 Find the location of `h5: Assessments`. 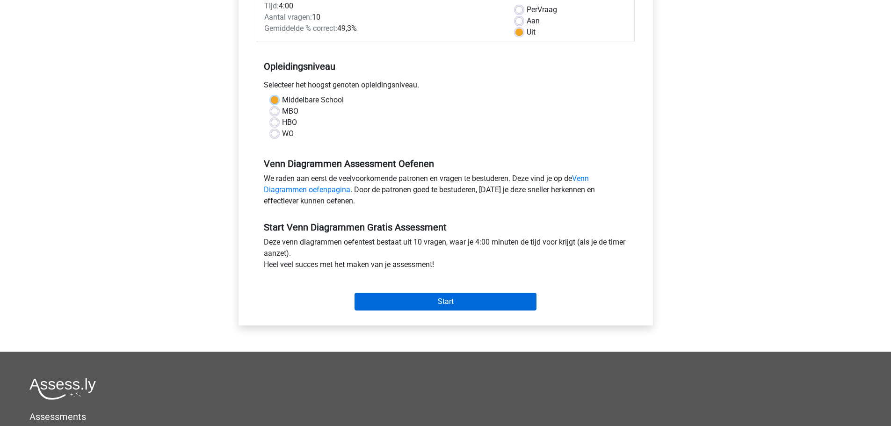

h5: Assessments is located at coordinates (445, 417).